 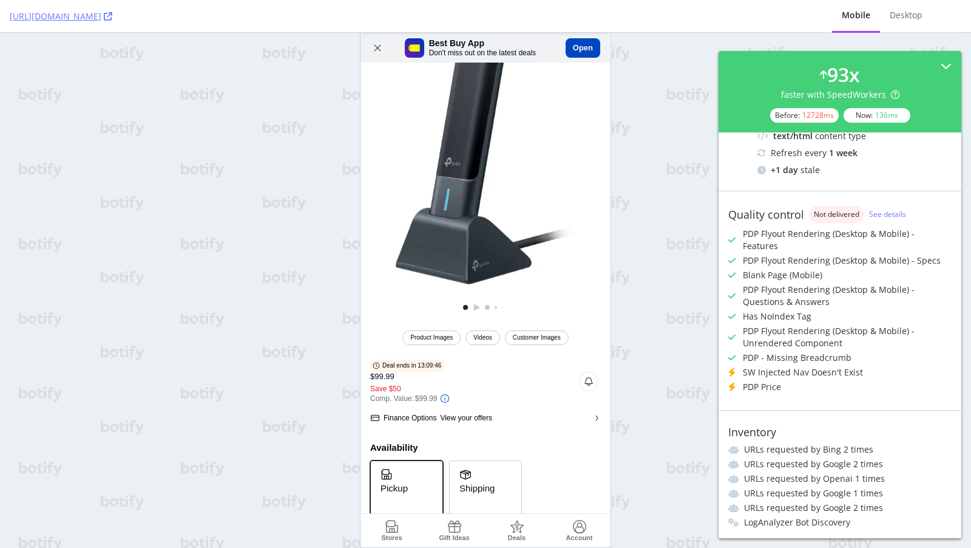 I want to click on a: See details, so click(x=888, y=214).